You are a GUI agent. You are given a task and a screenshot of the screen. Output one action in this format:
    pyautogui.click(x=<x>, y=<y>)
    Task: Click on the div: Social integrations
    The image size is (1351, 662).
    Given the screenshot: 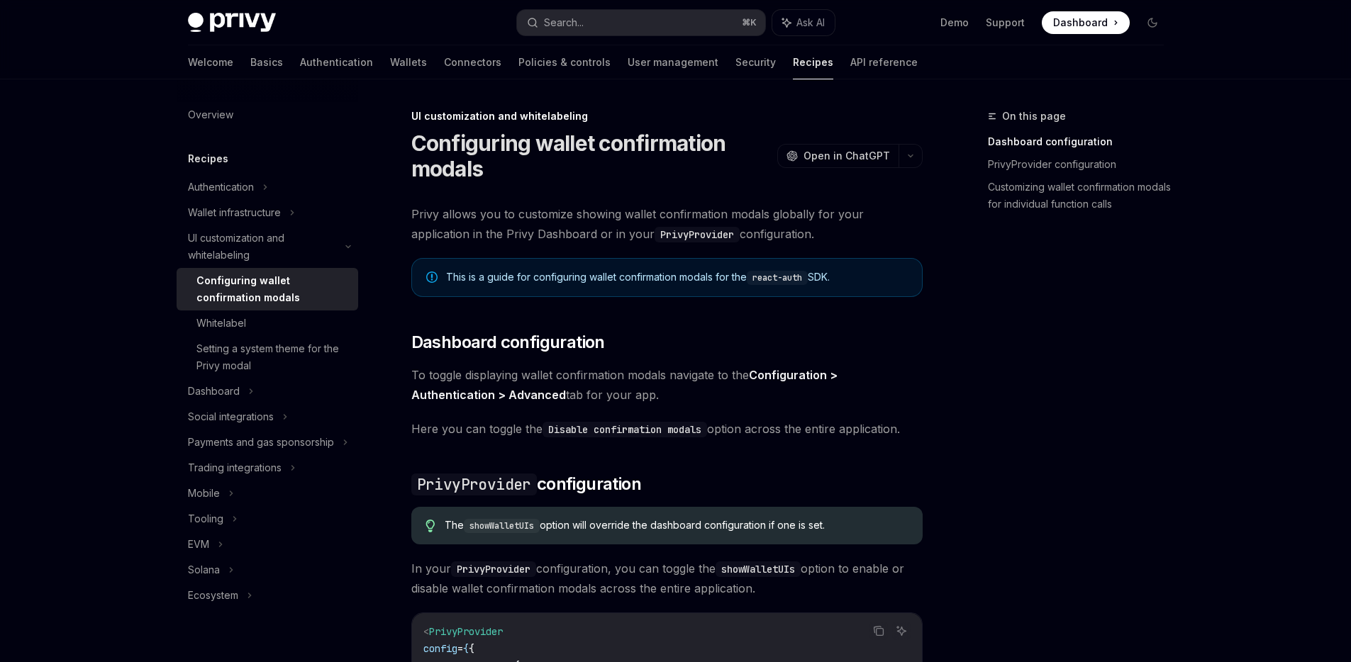 What is the action you would take?
    pyautogui.click(x=230, y=417)
    